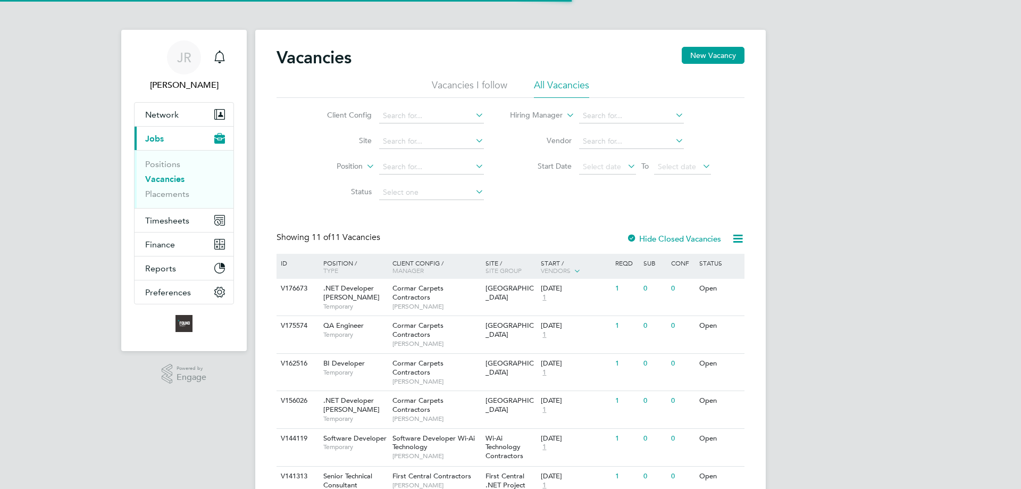 The width and height of the screenshot is (1021, 489). What do you see at coordinates (433, 442) in the screenshot?
I see `span: Software Developer Wi-Ai Technology` at bounding box center [433, 442].